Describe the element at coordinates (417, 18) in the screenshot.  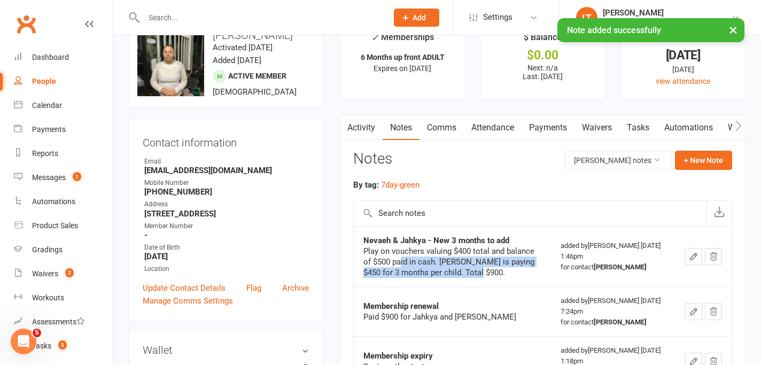
I see `button: Add` at that location.